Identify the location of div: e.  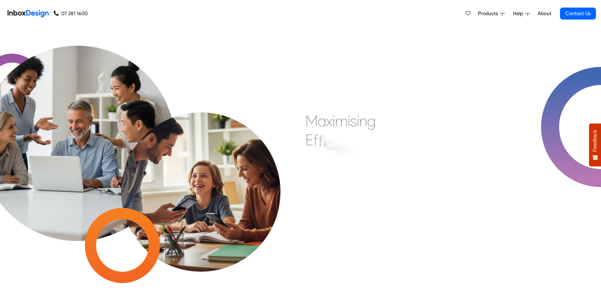
(340, 148).